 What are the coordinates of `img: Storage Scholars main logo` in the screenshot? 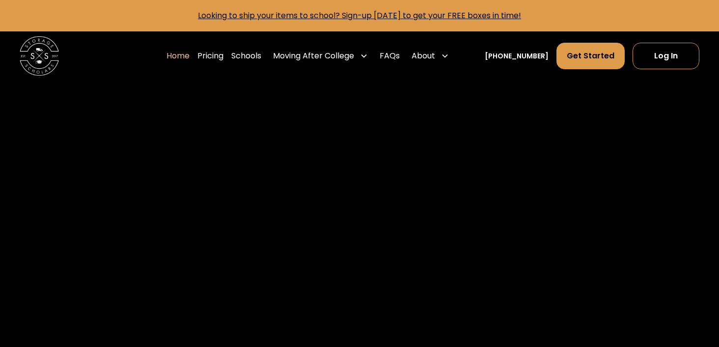 It's located at (39, 56).